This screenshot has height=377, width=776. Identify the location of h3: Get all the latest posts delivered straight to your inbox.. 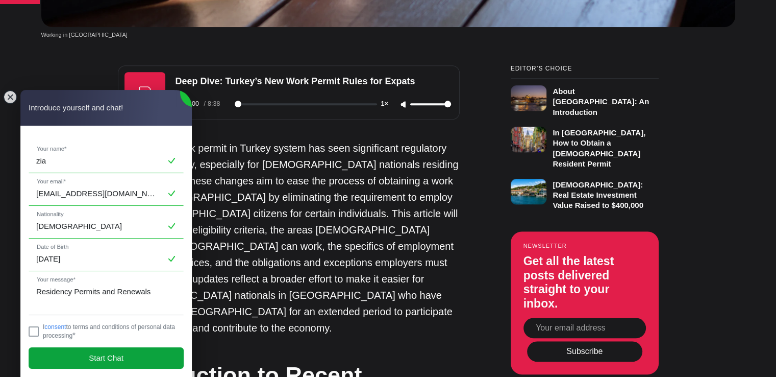
(585, 282).